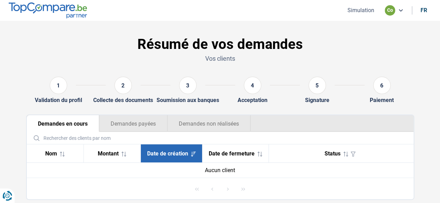 The width and height of the screenshot is (440, 203). I want to click on p: Vos clients, so click(220, 58).